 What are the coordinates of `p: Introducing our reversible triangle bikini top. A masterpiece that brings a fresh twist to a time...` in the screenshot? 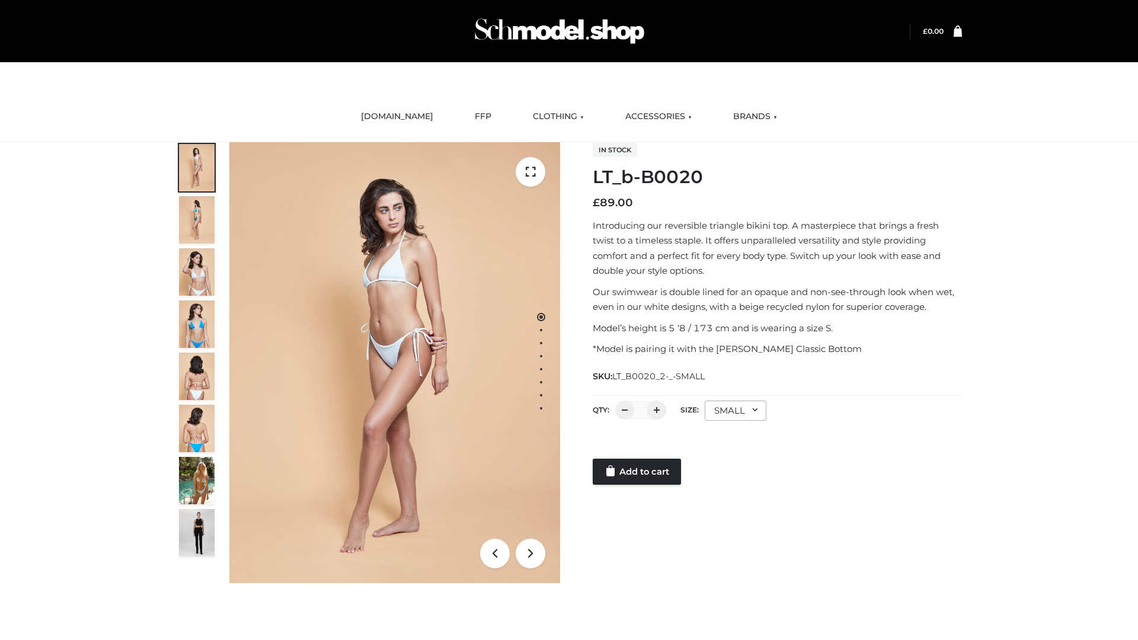 It's located at (777, 248).